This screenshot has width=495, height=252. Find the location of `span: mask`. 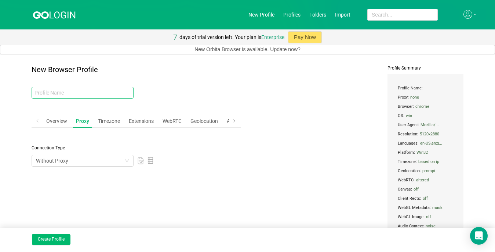

span: mask is located at coordinates (438, 207).